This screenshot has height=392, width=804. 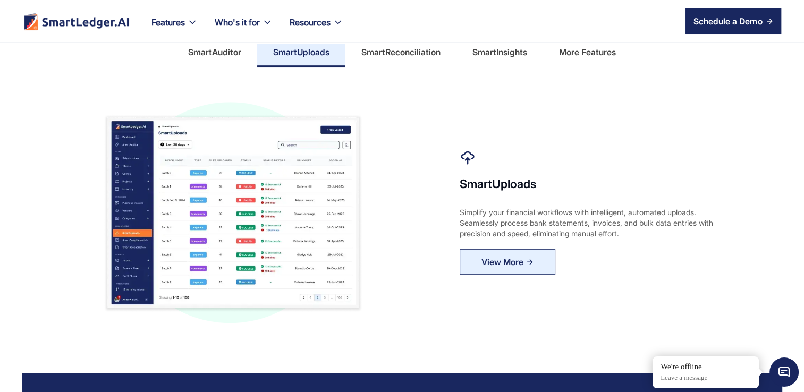 I want to click on h4: SmartUploads, so click(x=592, y=184).